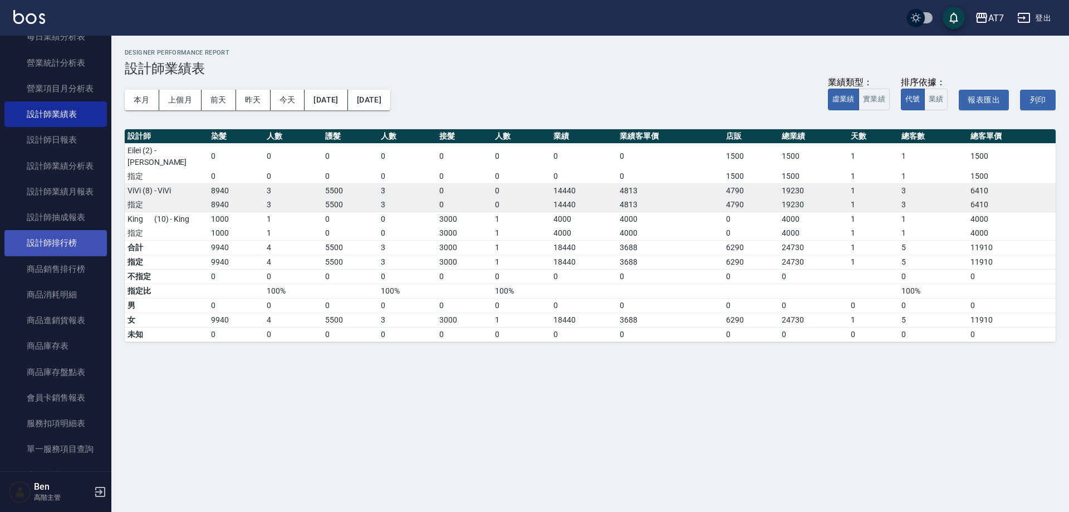 This screenshot has height=512, width=1069. Describe the element at coordinates (293, 320) in the screenshot. I see `td: 4` at that location.